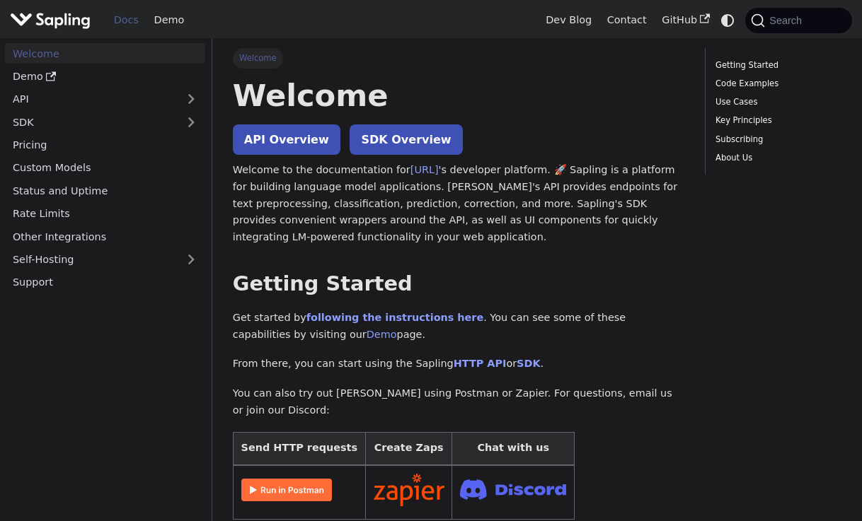 The height and width of the screenshot is (521, 862). I want to click on a: Use Cases, so click(775, 102).